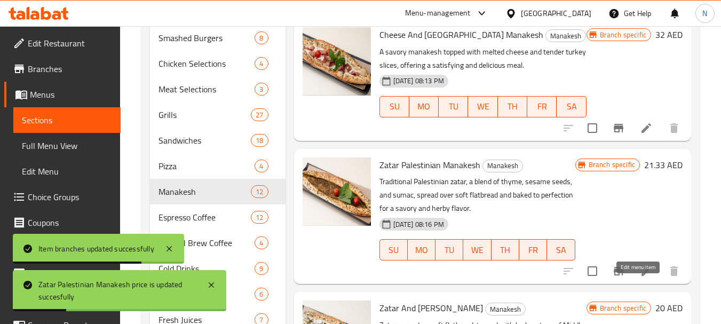 This screenshot has width=721, height=324. I want to click on h6: 21.33 AED, so click(663, 165).